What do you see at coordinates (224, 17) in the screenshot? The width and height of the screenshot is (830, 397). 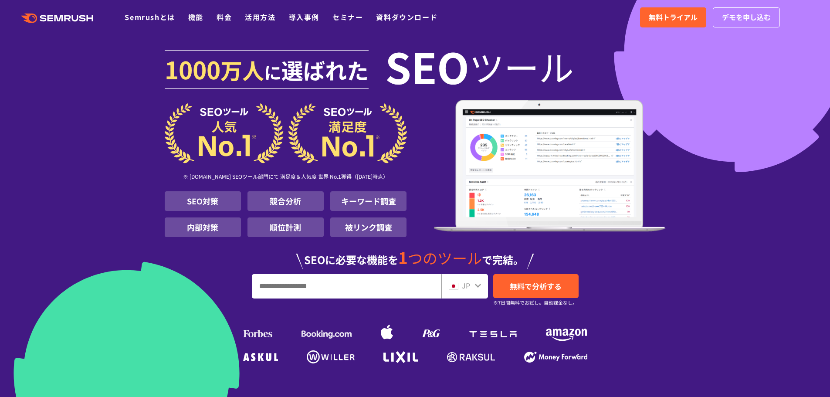 I see `a: 料金` at bounding box center [224, 17].